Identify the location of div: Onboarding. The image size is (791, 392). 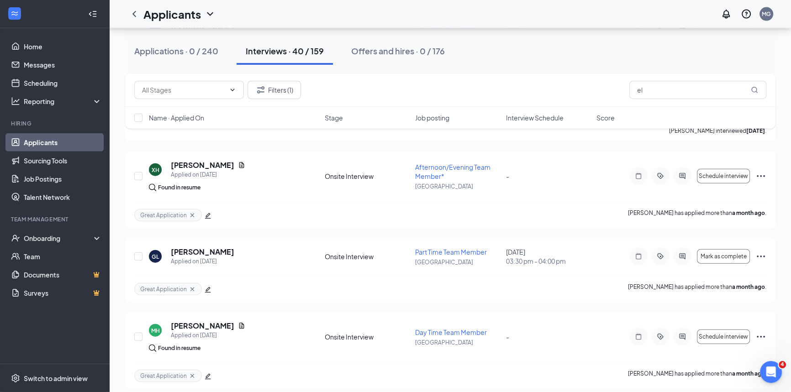
(59, 238).